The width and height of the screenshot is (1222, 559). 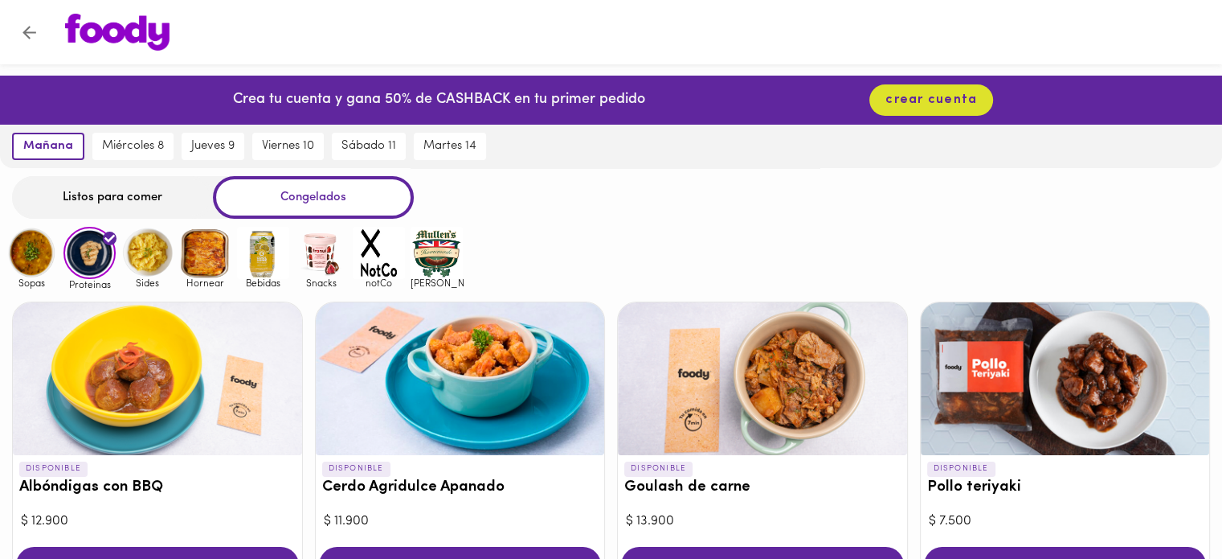 What do you see at coordinates (48, 146) in the screenshot?
I see `button: mañana` at bounding box center [48, 146].